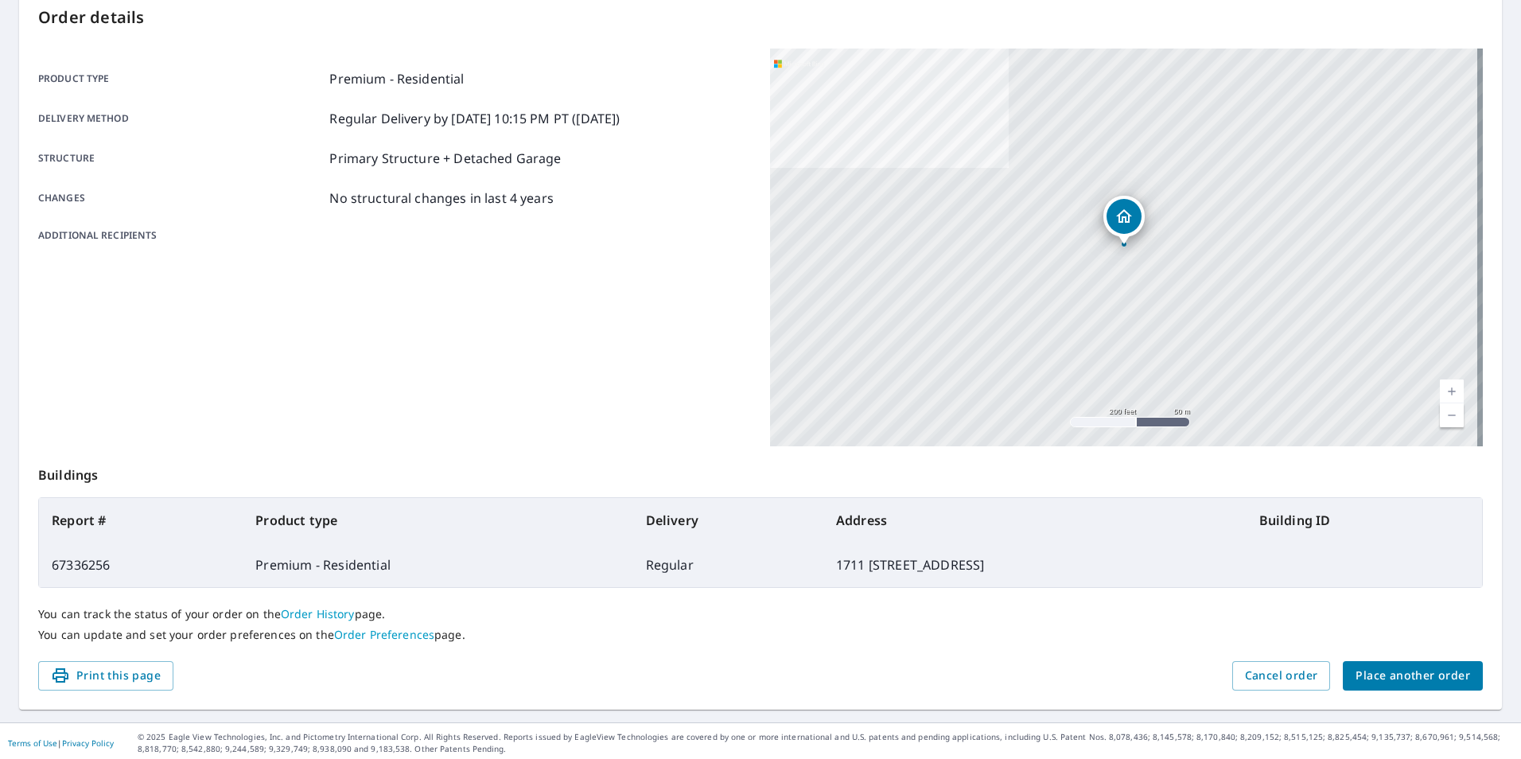 The height and width of the screenshot is (759, 1521). What do you see at coordinates (1413, 675) in the screenshot?
I see `span: Place another order` at bounding box center [1413, 675].